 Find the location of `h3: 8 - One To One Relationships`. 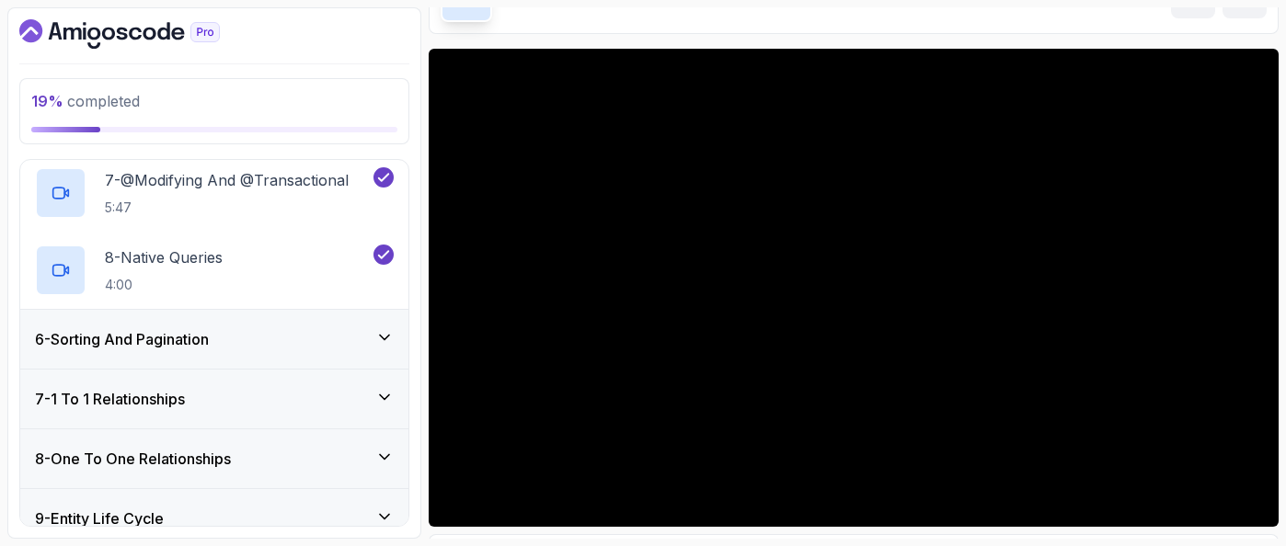

h3: 8 - One To One Relationships is located at coordinates (132, 459).